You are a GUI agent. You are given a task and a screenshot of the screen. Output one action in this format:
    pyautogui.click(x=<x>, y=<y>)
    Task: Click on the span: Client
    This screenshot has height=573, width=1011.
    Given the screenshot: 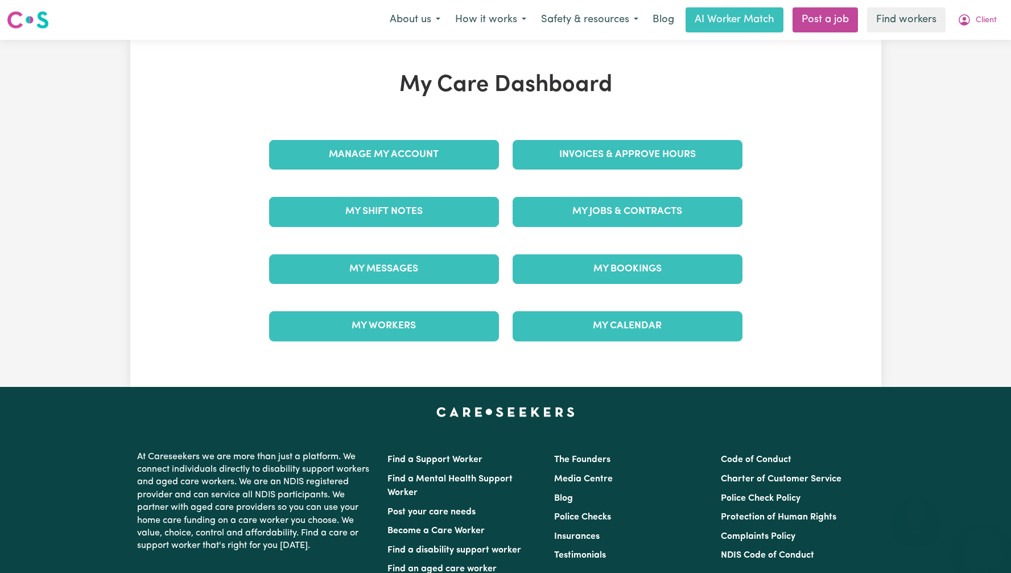 What is the action you would take?
    pyautogui.click(x=986, y=20)
    